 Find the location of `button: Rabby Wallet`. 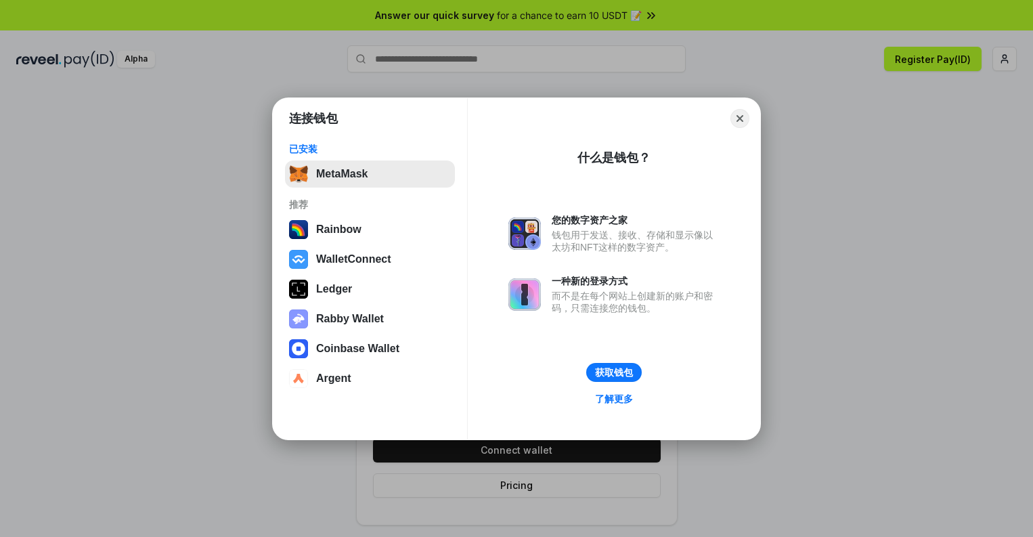

button: Rabby Wallet is located at coordinates (370, 319).